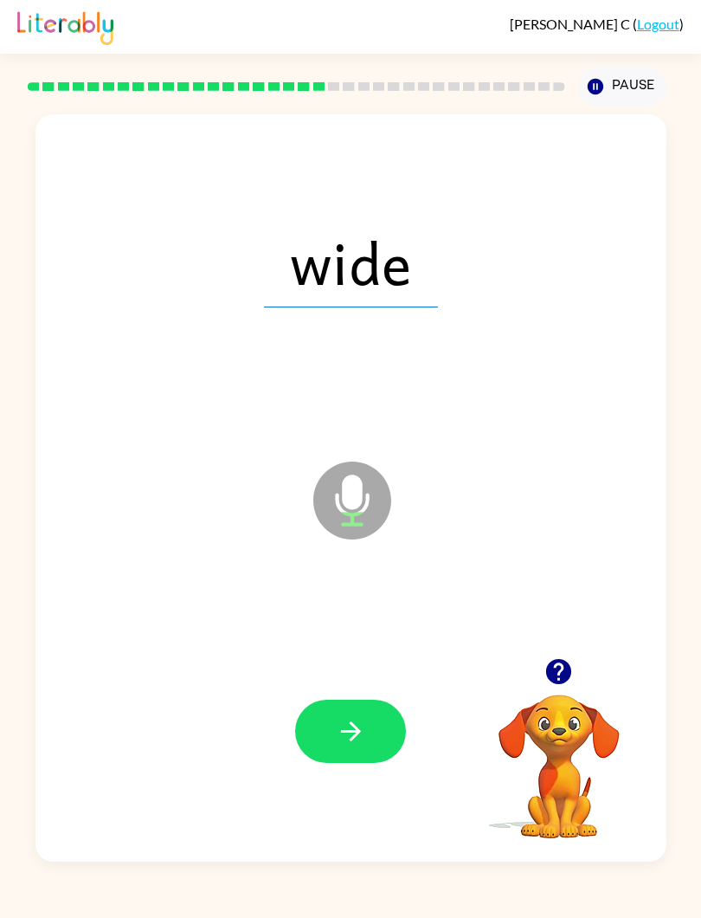 This screenshot has height=918, width=701. What do you see at coordinates (351, 262) in the screenshot?
I see `span: wide` at bounding box center [351, 262].